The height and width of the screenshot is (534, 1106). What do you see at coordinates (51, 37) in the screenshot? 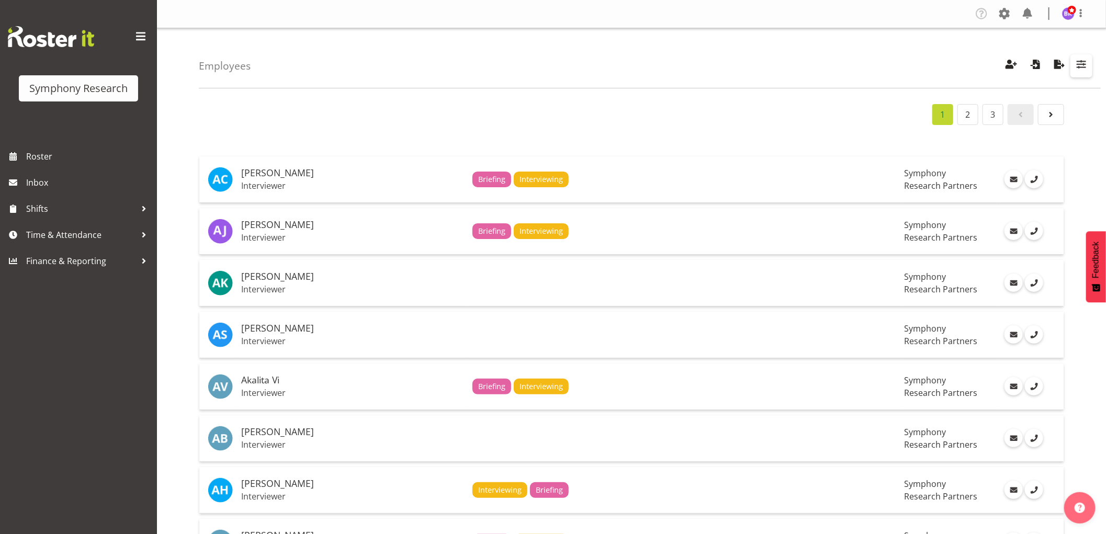
I see `img: Rosterit website logo` at bounding box center [51, 37].